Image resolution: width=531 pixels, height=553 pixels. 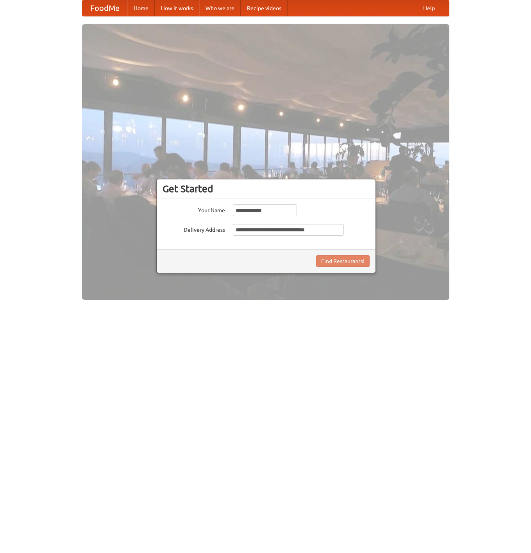 I want to click on label: Your Name, so click(x=194, y=209).